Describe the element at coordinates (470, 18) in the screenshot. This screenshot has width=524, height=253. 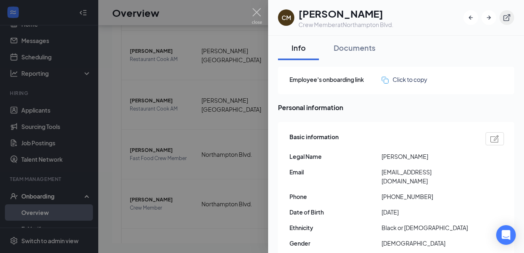
I see `button: ArrowLeftNew` at that location.